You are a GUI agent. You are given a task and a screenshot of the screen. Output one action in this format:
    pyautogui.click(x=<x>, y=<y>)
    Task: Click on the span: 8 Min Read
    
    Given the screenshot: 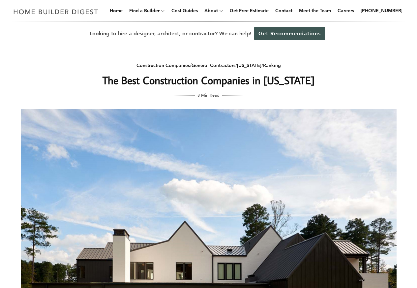 What is the action you would take?
    pyautogui.click(x=208, y=95)
    